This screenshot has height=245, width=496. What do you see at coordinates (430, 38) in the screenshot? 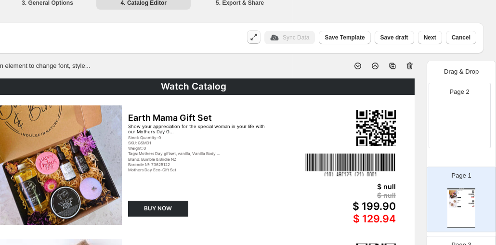
I see `span: Next` at bounding box center [430, 38].